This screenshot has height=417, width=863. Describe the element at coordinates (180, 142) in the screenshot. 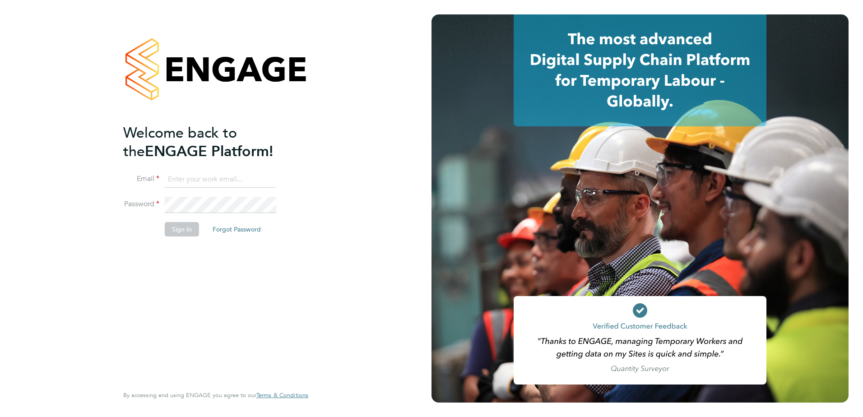

I see `span: Welcome back to the` at that location.